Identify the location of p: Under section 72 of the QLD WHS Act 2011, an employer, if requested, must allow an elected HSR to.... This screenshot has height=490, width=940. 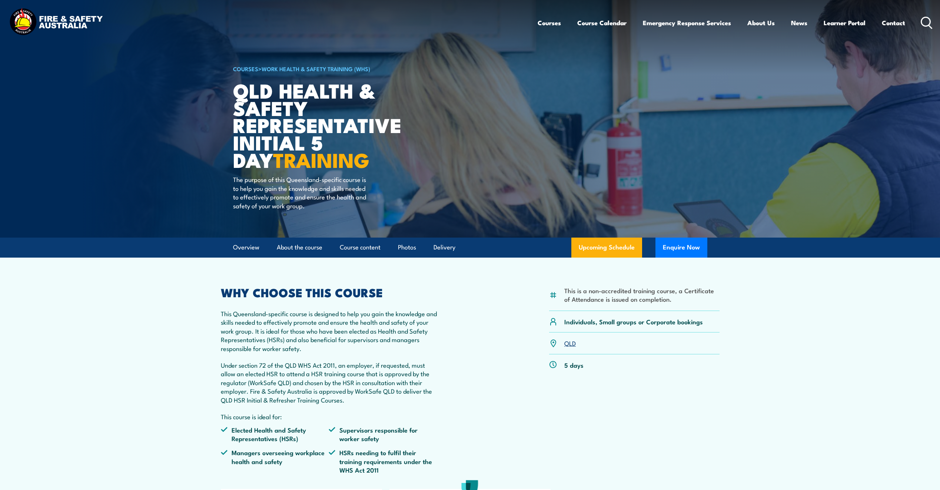
(329, 382).